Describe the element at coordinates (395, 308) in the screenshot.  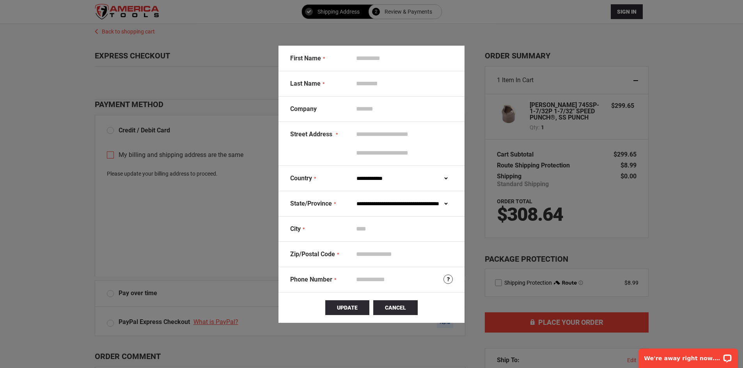
I see `button: Cancel` at that location.